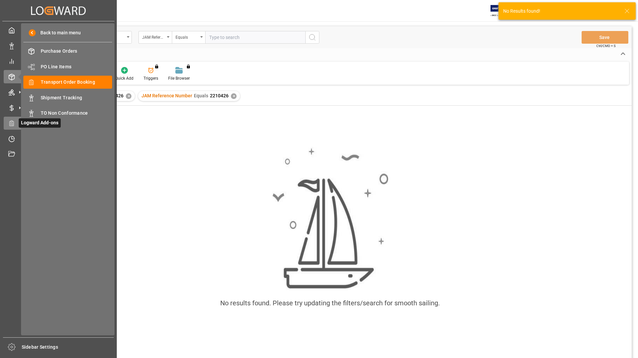  Describe the element at coordinates (58, 45) in the screenshot. I see `a: Data Management` at that location.